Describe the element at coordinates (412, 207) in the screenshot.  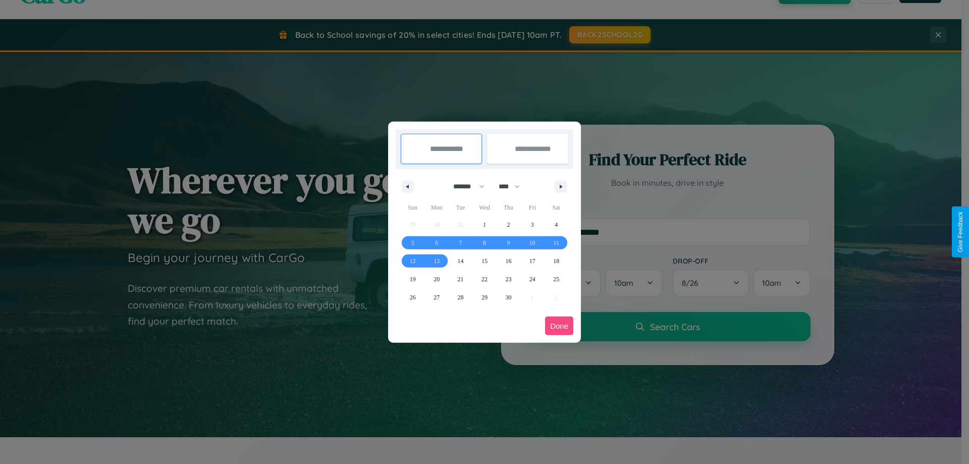
I see `span: Sun` at that location.